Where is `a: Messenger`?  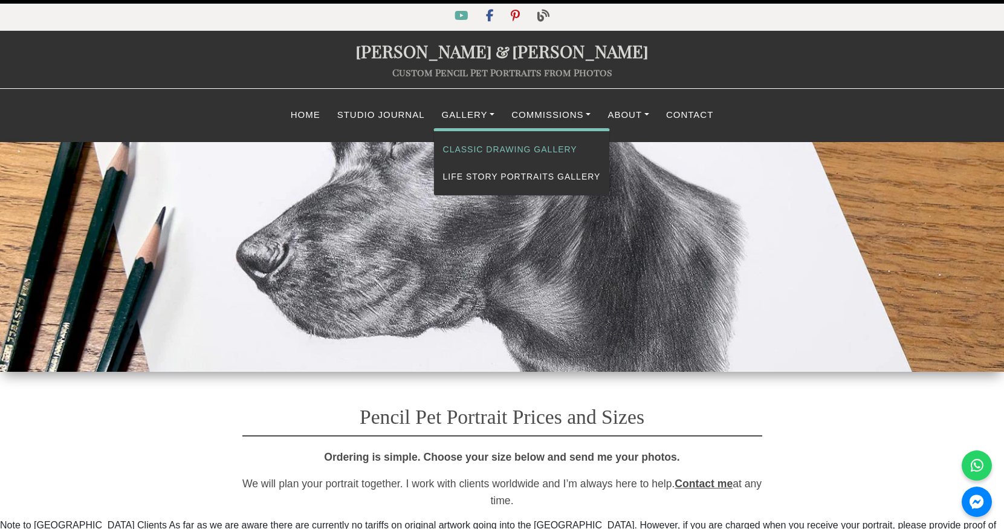 a: Messenger is located at coordinates (976, 502).